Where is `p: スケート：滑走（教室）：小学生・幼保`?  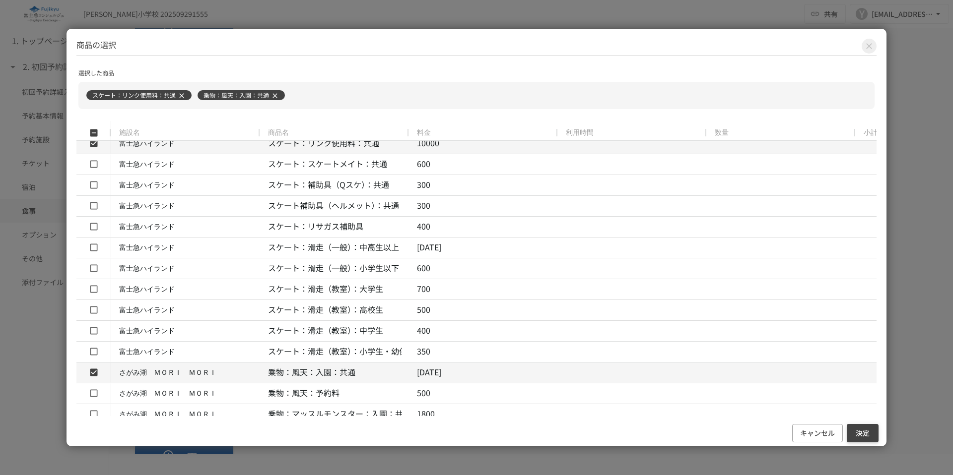 p: スケート：滑走（教室）：小学生・幼保 is located at coordinates (337, 352).